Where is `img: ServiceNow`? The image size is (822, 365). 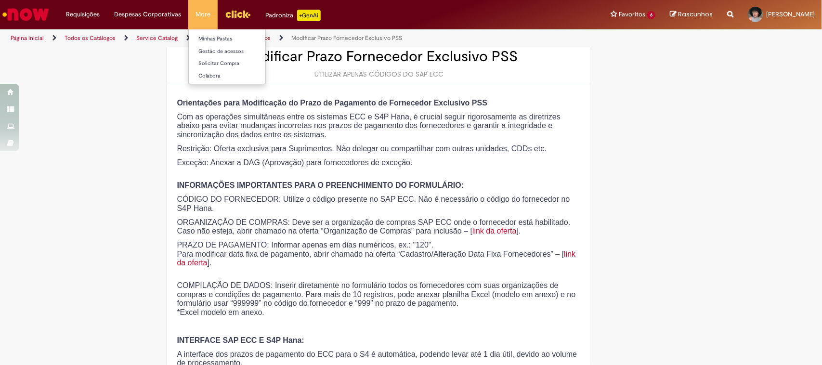
img: ServiceNow is located at coordinates (26, 14).